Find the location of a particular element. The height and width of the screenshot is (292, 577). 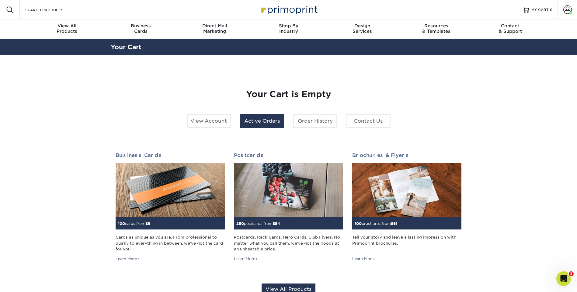

a: BusinessCards is located at coordinates (140, 29).